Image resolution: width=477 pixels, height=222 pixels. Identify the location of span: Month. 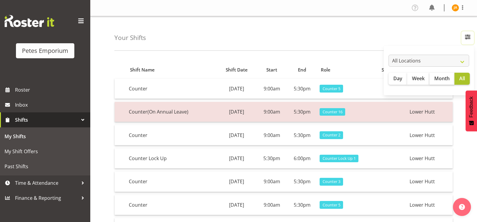
(441, 78).